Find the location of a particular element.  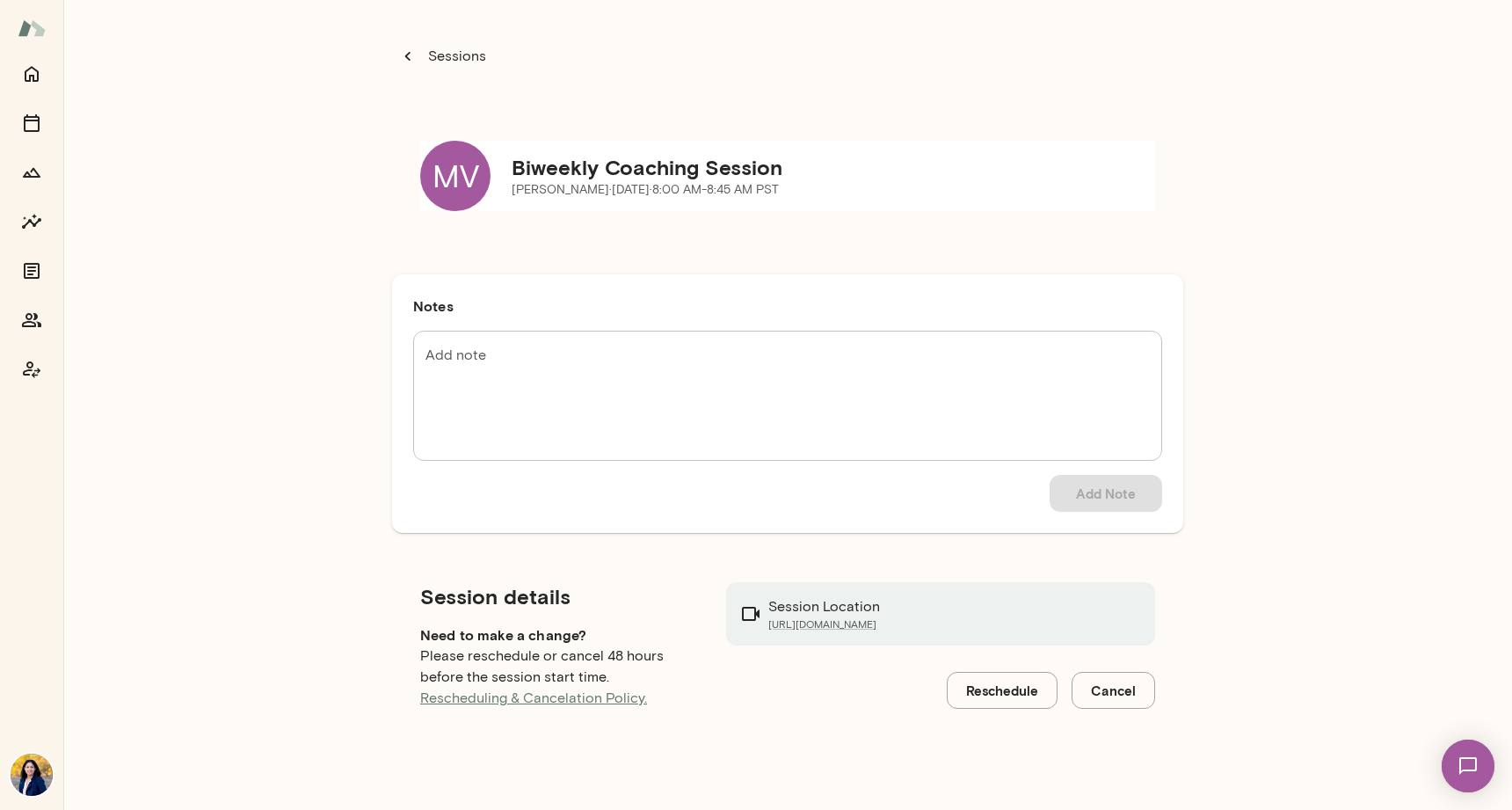

p: Sessions is located at coordinates (455, 56).